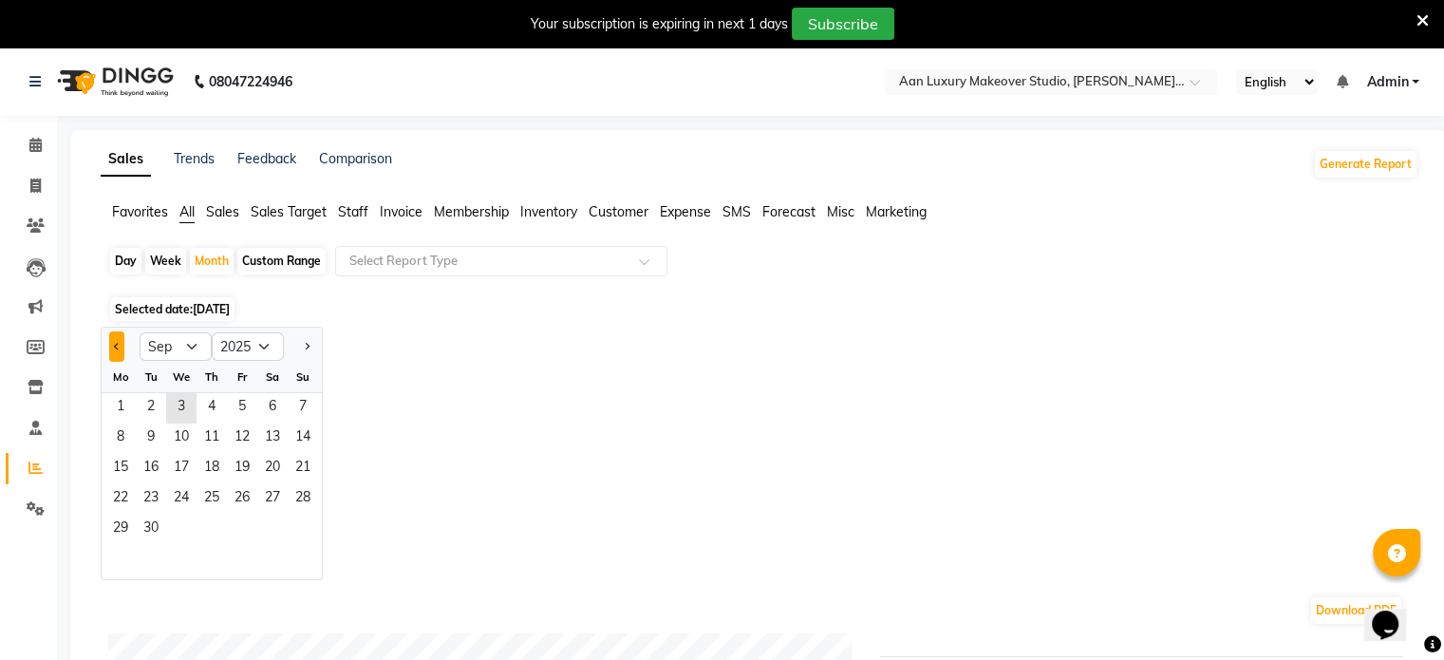 The image size is (1444, 660). Describe the element at coordinates (248, 347) in the screenshot. I see `select: Select year` at that location.